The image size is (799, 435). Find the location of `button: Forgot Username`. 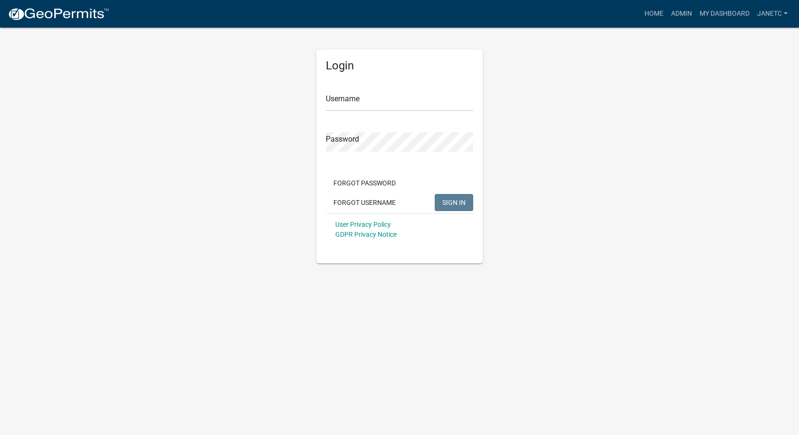

button: Forgot Username is located at coordinates (364, 202).